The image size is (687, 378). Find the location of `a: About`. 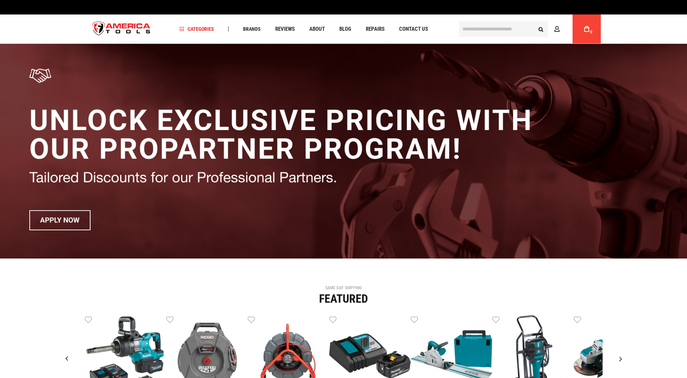

a: About is located at coordinates (317, 29).